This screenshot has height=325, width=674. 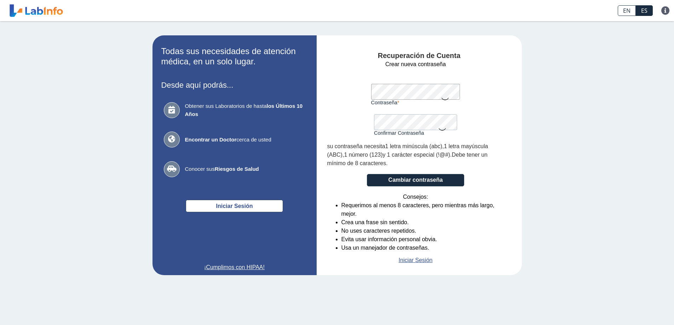 I want to click on li: Crea una frase sin sentido., so click(x=423, y=223).